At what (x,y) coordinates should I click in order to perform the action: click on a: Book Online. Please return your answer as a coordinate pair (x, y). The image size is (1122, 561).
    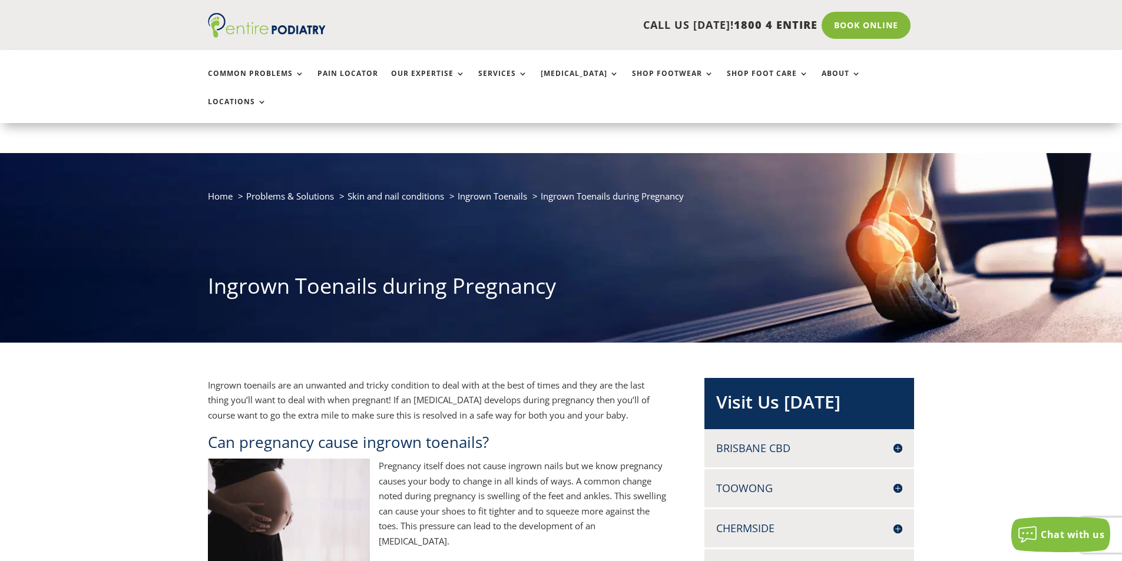
    Looking at the image, I should click on (866, 25).